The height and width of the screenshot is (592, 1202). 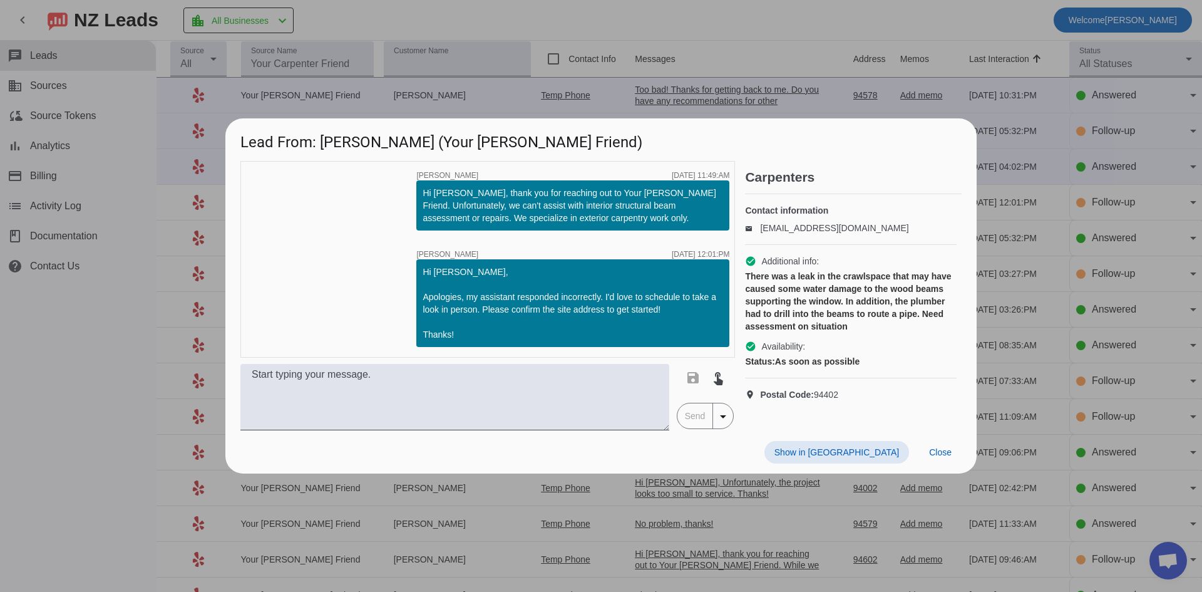 What do you see at coordinates (851, 301) in the screenshot?
I see `div: There was a leak in the crawlspace that may have caused some water damage to the wood beams suppo...` at bounding box center [851, 301].